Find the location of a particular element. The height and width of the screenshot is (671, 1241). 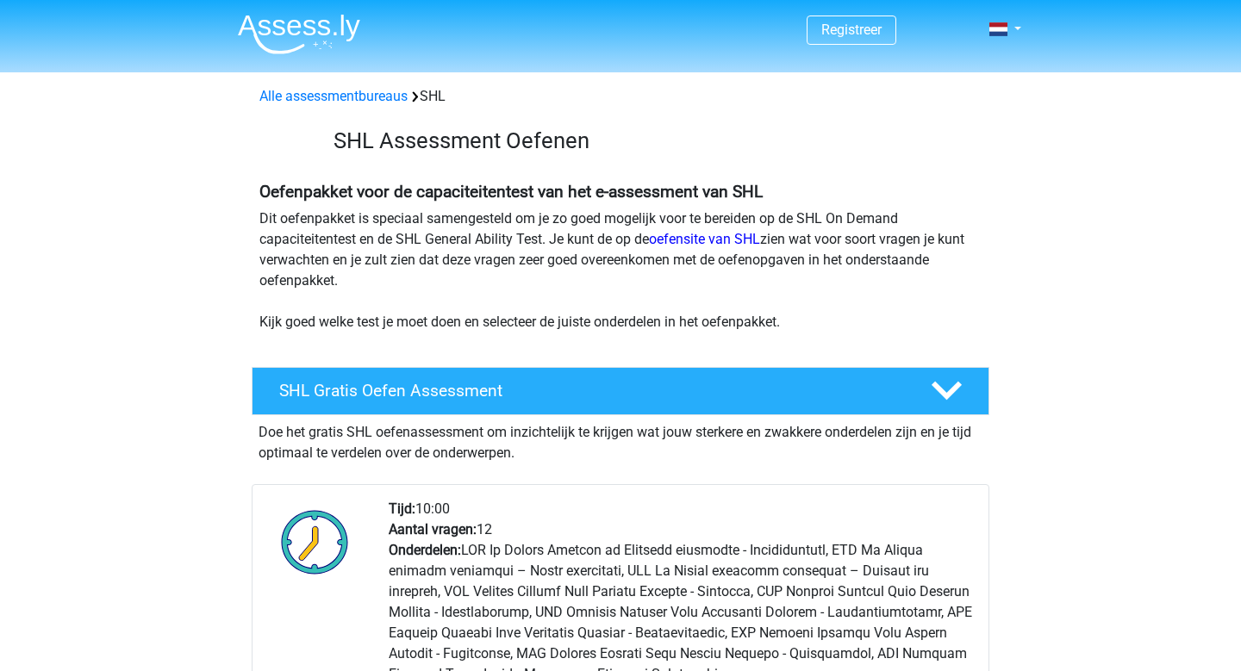

p: Dit oefenpakket is speciaal samengesteld om je zo goed mogelijk voor te bereiden op de SHL On Dem... is located at coordinates (621, 271).